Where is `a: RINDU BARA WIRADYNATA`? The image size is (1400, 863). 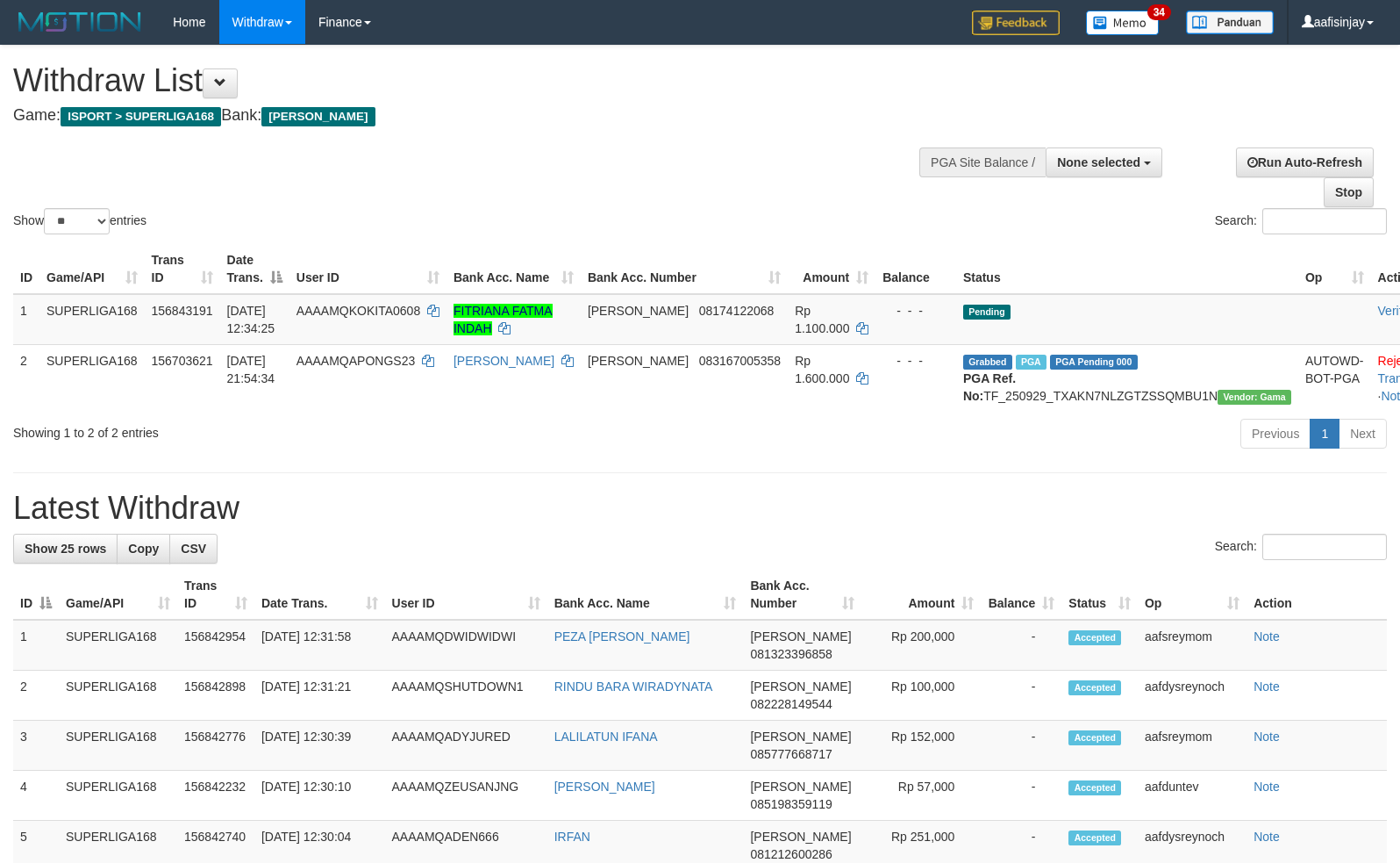
a: RINDU BARA WIRADYNATA is located at coordinates (634, 686).